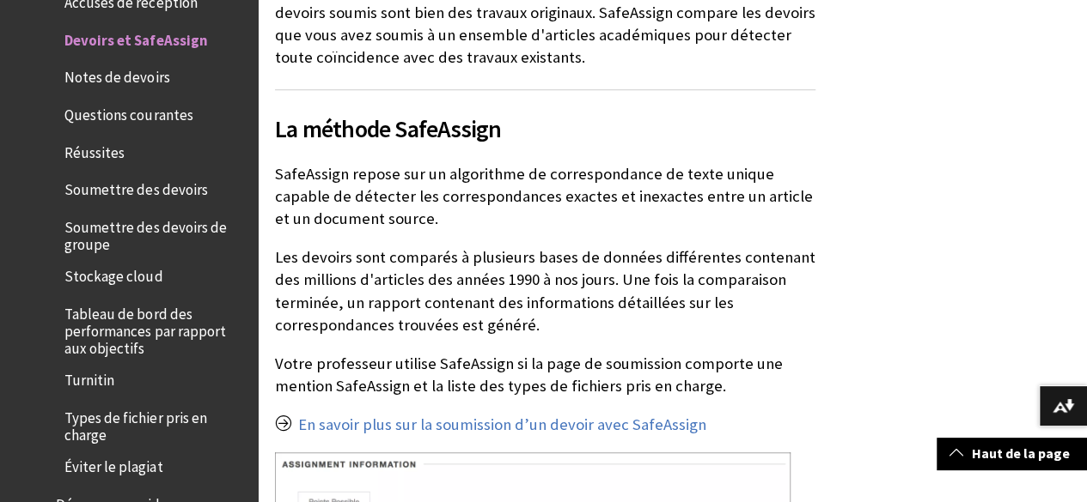 Image resolution: width=1087 pixels, height=502 pixels. What do you see at coordinates (155, 233) in the screenshot?
I see `span: Soumettre des devoirs de groupe` at bounding box center [155, 233].